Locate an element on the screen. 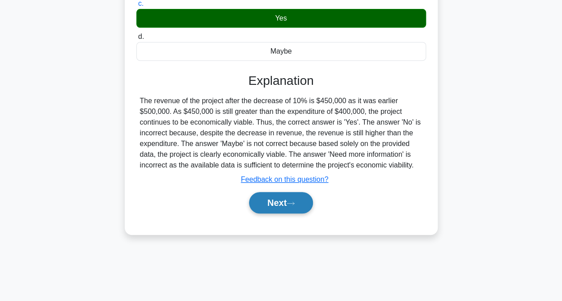  h3: Explanation is located at coordinates (281, 81).